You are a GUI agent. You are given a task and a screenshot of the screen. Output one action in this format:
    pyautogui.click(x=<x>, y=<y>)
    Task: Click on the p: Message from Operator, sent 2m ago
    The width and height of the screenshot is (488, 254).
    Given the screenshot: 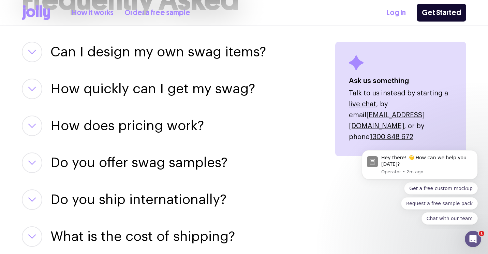 What is the action you would take?
    pyautogui.click(x=75, y=28)
    